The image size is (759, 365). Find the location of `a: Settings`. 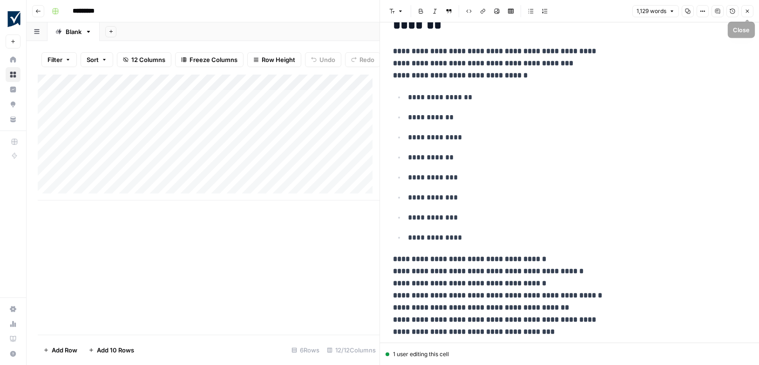

a: Settings is located at coordinates (13, 309).